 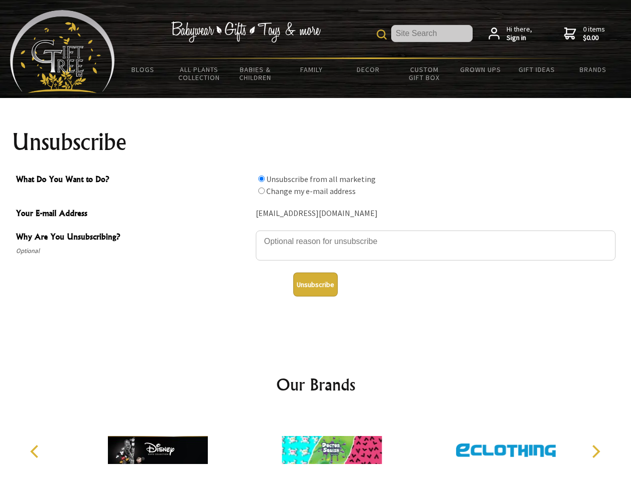 What do you see at coordinates (436, 245) in the screenshot?
I see `textarea: Why Are You Unsubscribing?` at bounding box center [436, 245].